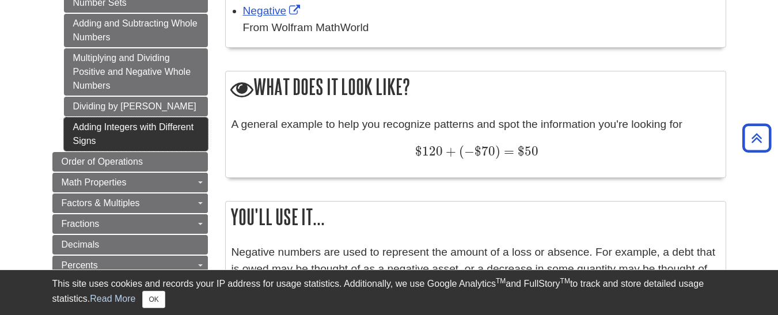  What do you see at coordinates (130, 162) in the screenshot?
I see `a: Order of Operations` at bounding box center [130, 162].